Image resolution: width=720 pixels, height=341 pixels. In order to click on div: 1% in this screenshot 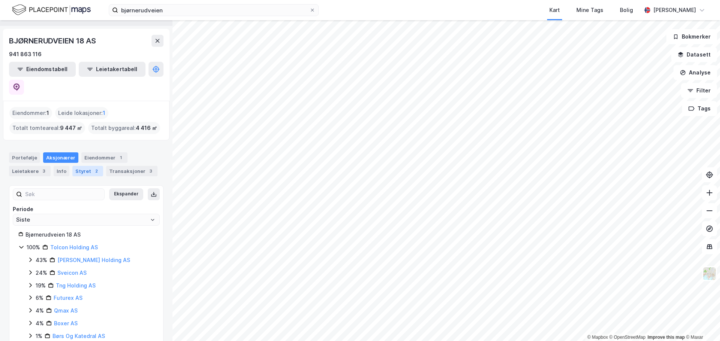, I will do `click(39, 337)`.